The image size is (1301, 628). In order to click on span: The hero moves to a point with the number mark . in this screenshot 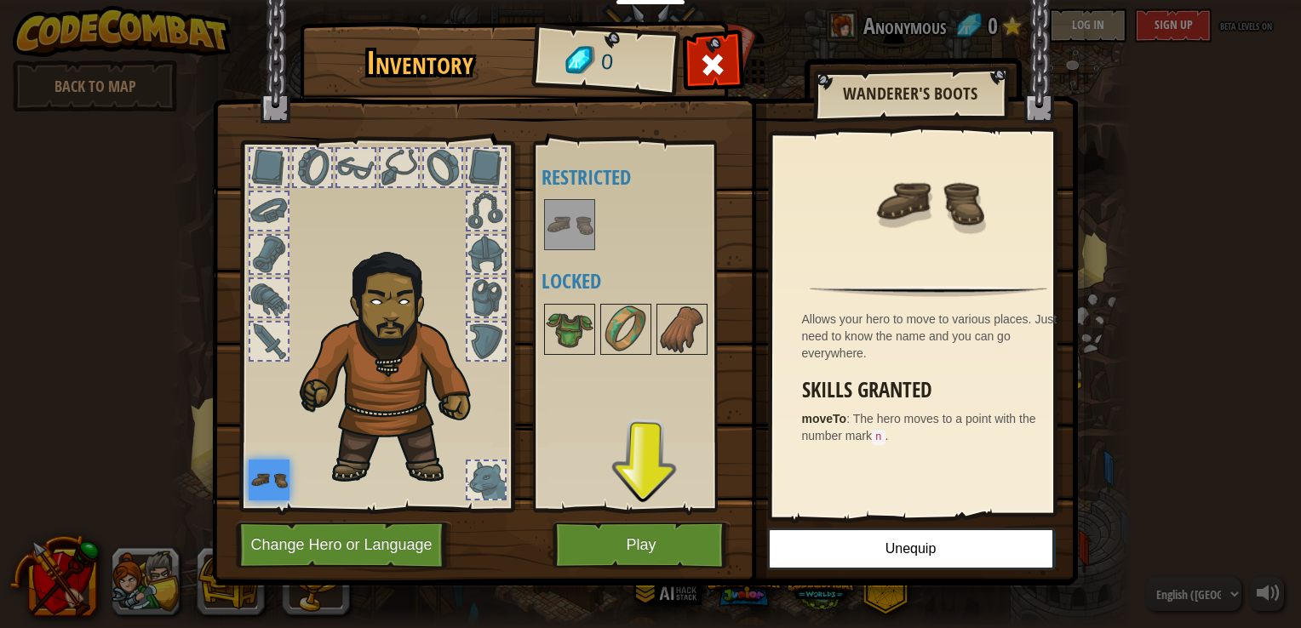, I will do `click(919, 427)`.